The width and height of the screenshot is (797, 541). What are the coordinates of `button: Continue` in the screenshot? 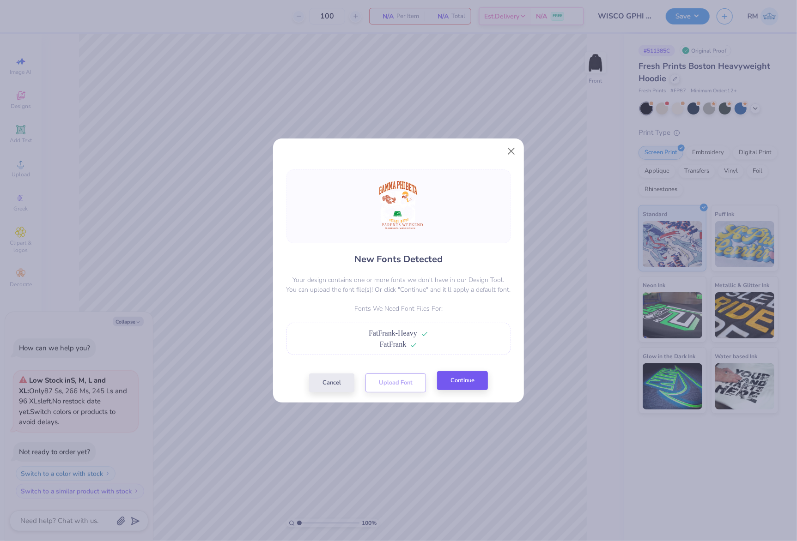 It's located at (462, 381).